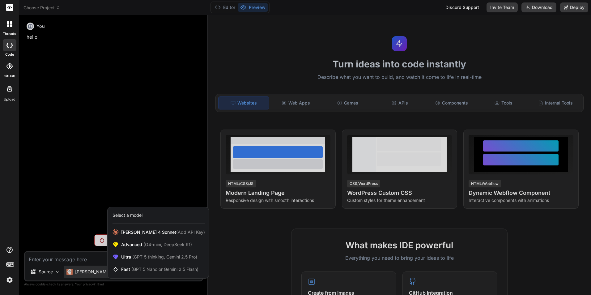  Describe the element at coordinates (167, 244) in the screenshot. I see `span: (O4-mini, DeepSeek R1)` at that location.